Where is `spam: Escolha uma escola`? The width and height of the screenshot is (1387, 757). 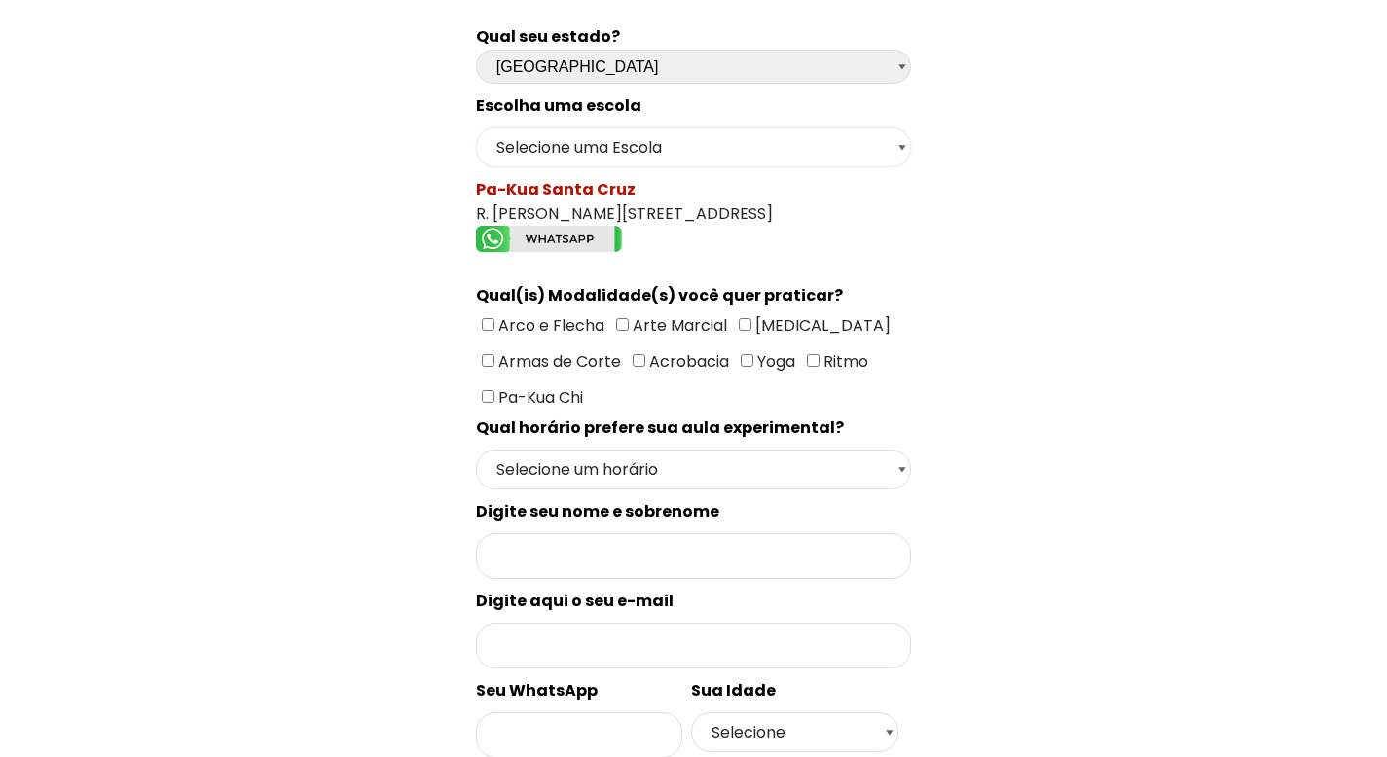
spam: Escolha uma escola is located at coordinates (559, 105).